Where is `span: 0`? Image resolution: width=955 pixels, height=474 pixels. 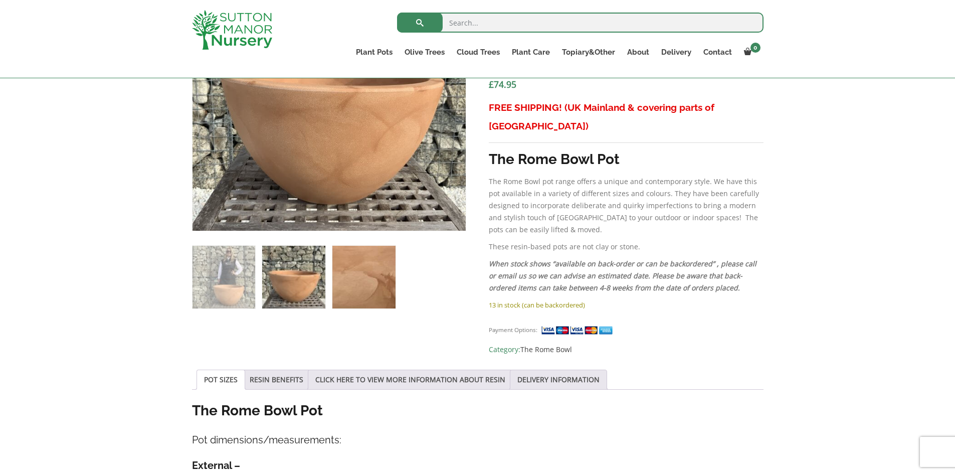 span: 0 is located at coordinates (755, 48).